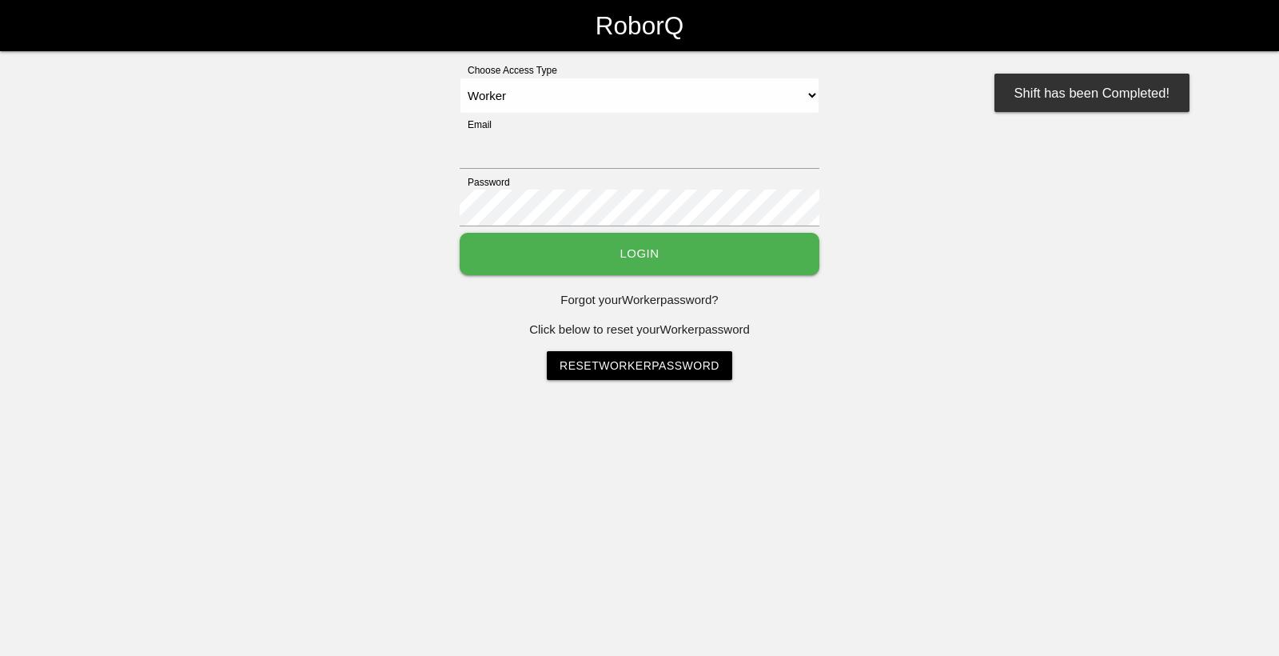 The height and width of the screenshot is (656, 1279). I want to click on label: Choose Access Type, so click(508, 70).